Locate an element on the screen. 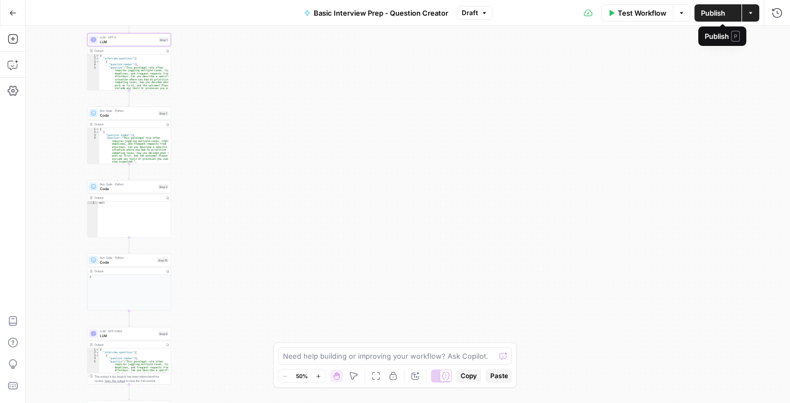  button: Paste is located at coordinates (498, 376).